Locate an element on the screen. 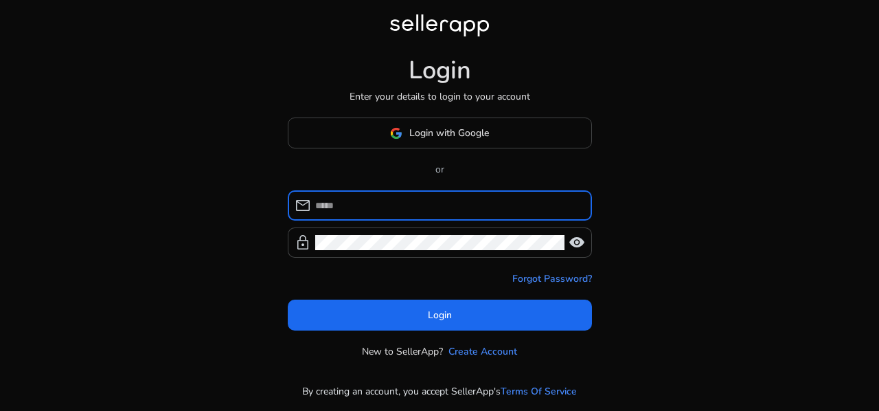  p: Enter your details to login to your account is located at coordinates (439, 96).